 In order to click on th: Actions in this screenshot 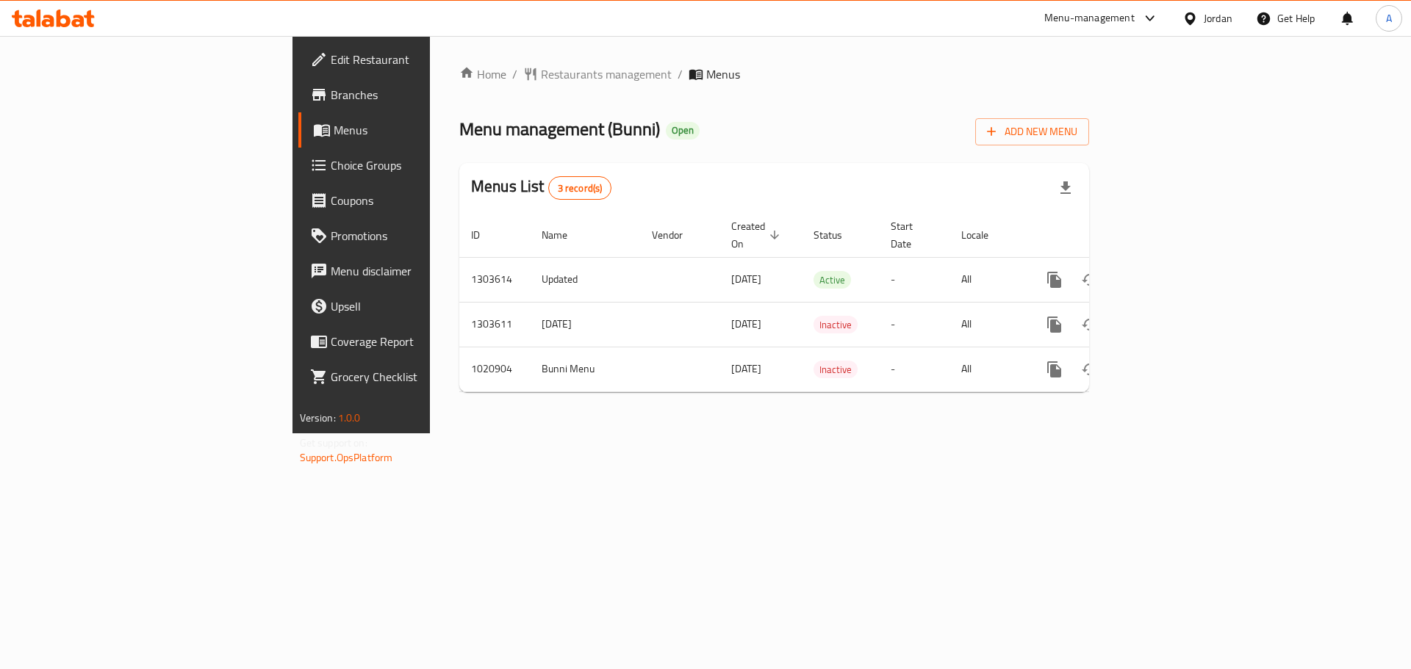, I will do `click(1107, 235)`.